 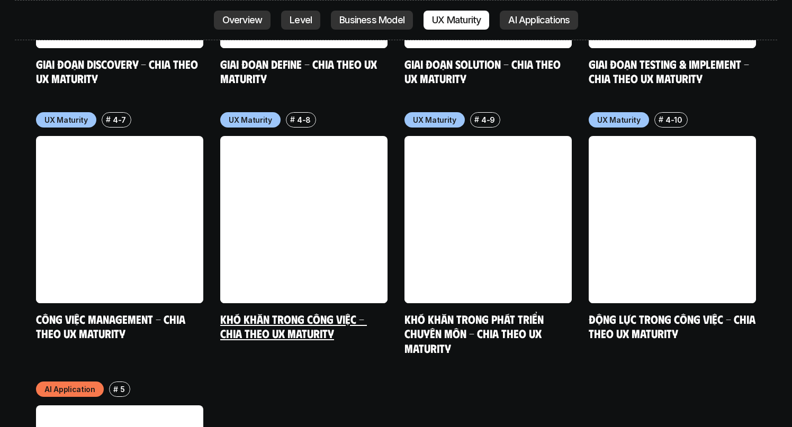 What do you see at coordinates (674, 326) in the screenshot?
I see `a: Động lực trong công việc - Chia theo UX Maturity` at bounding box center [674, 326].